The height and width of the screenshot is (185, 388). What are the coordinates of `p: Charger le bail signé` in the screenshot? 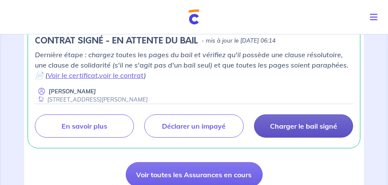 It's located at (304, 126).